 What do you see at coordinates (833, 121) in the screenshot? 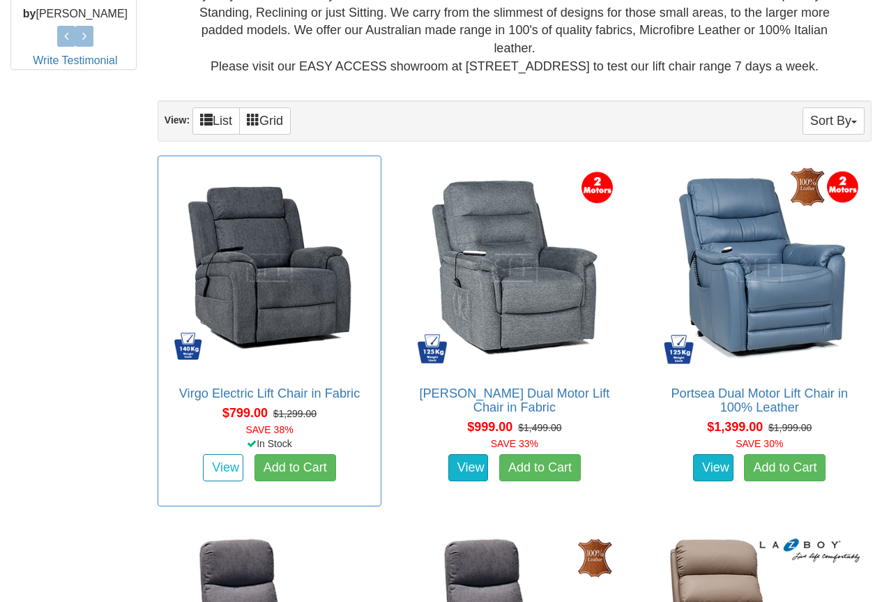
I see `button: Sort By` at bounding box center [833, 121].